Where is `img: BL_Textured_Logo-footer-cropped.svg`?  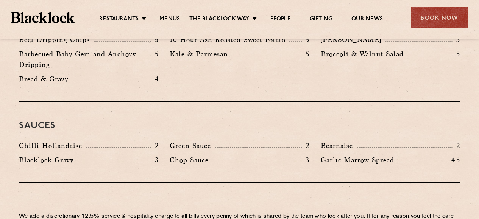 img: BL_Textured_Logo-footer-cropped.svg is located at coordinates (43, 17).